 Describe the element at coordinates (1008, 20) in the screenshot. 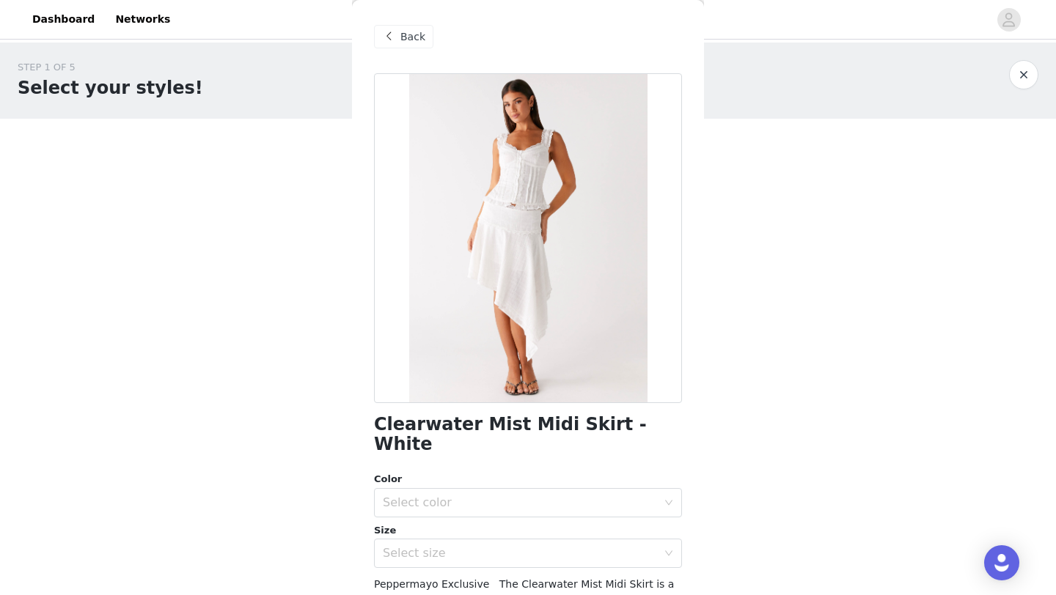

I see `div: avatar` at that location.